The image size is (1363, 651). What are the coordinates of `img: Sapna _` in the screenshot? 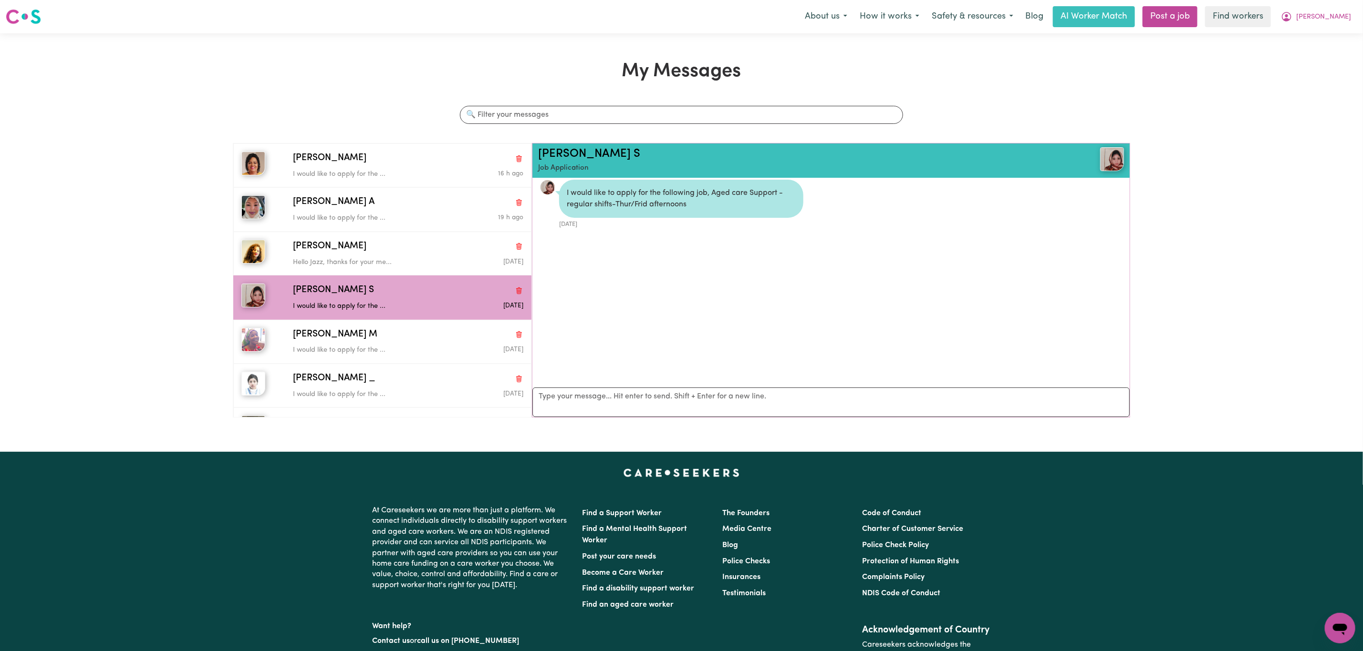 It's located at (253, 384).